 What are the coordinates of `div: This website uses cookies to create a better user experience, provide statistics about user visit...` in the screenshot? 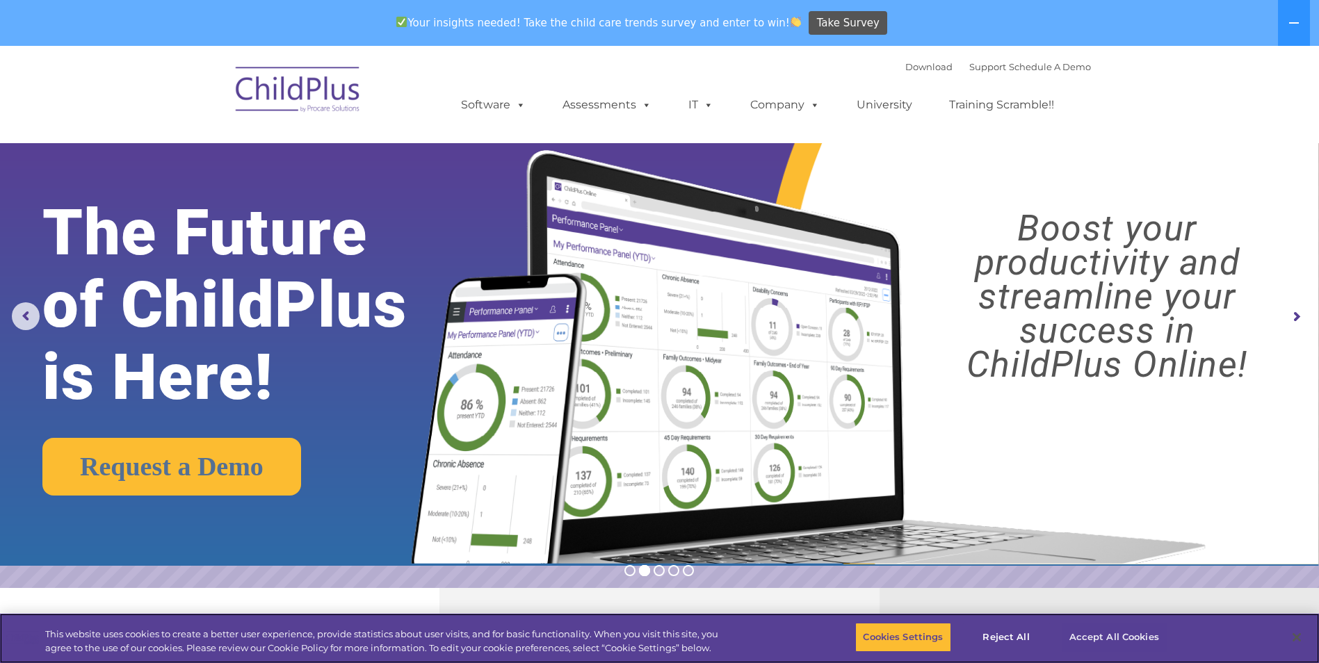 It's located at (385, 641).